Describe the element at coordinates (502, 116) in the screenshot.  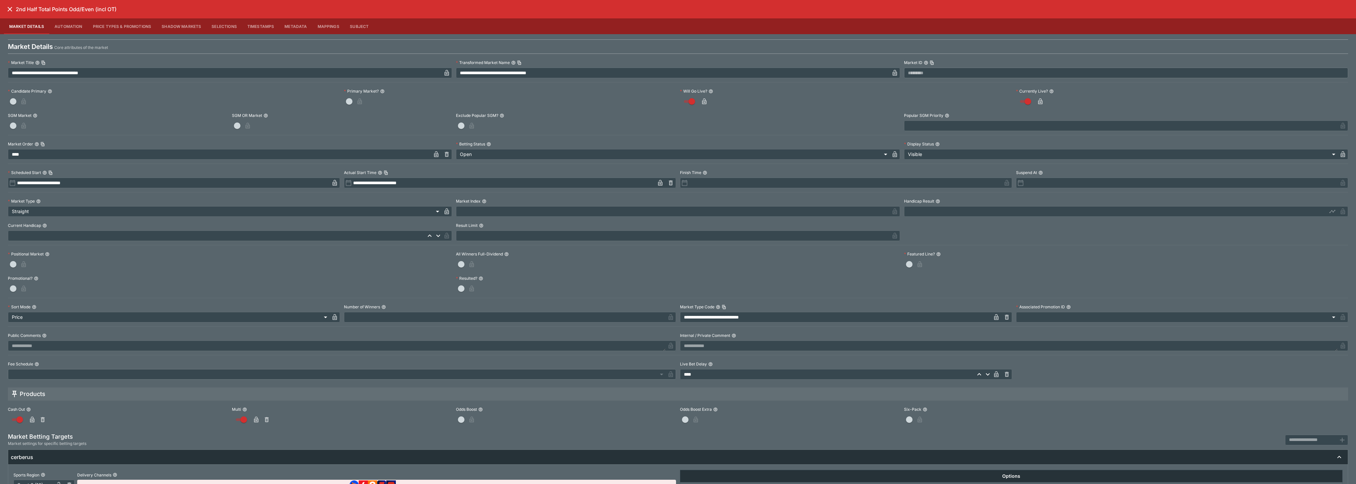
I see `button: Exclude Popular SGM?` at that location.